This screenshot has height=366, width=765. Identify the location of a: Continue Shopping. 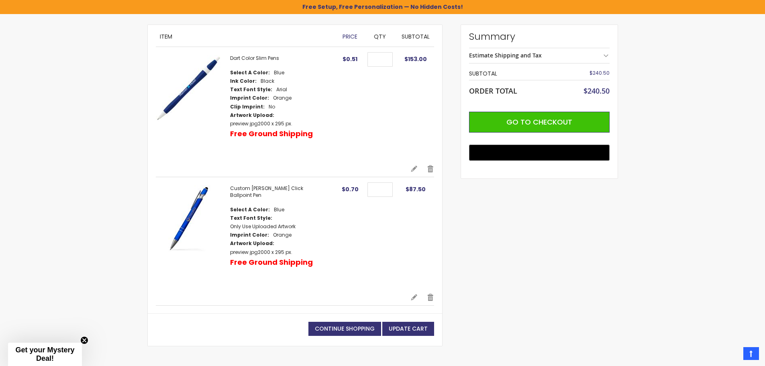
(344, 328).